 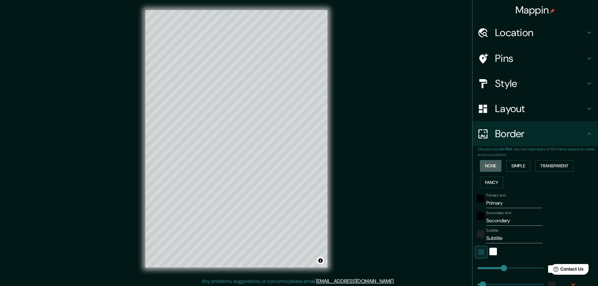 What do you see at coordinates (535, 10) in the screenshot?
I see `h4: Mappin` at bounding box center [535, 10].